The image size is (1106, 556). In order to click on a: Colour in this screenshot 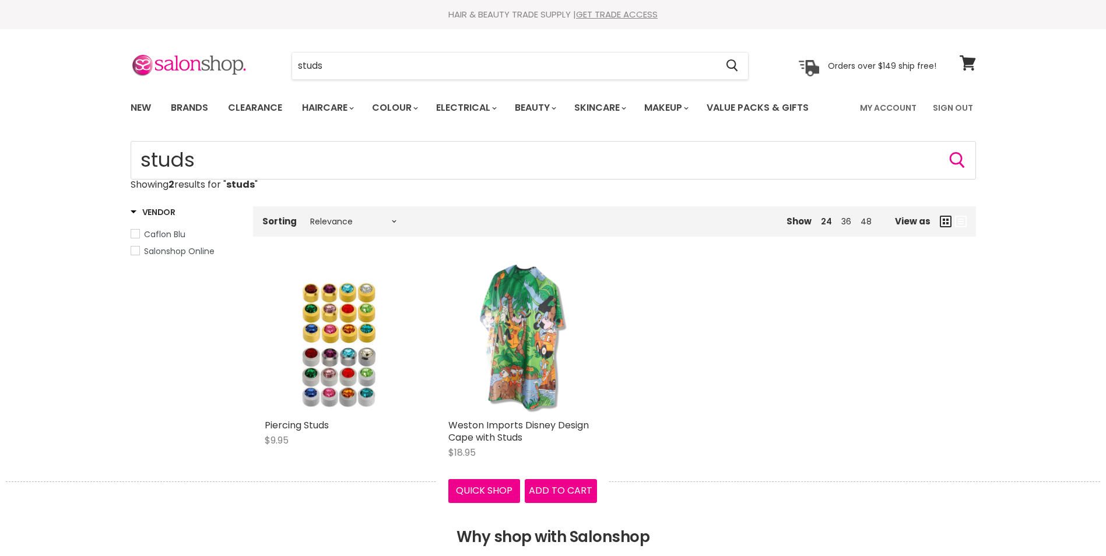, I will do `click(394, 108)`.